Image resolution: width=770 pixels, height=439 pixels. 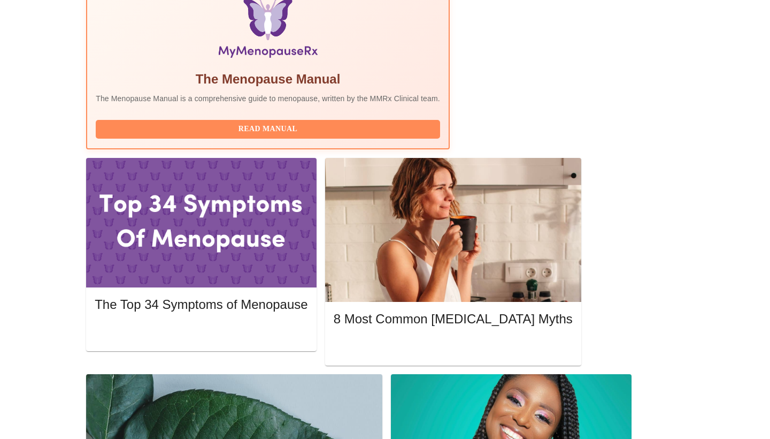 I want to click on h5: The Top 34 Symptoms of Menopause, so click(x=201, y=304).